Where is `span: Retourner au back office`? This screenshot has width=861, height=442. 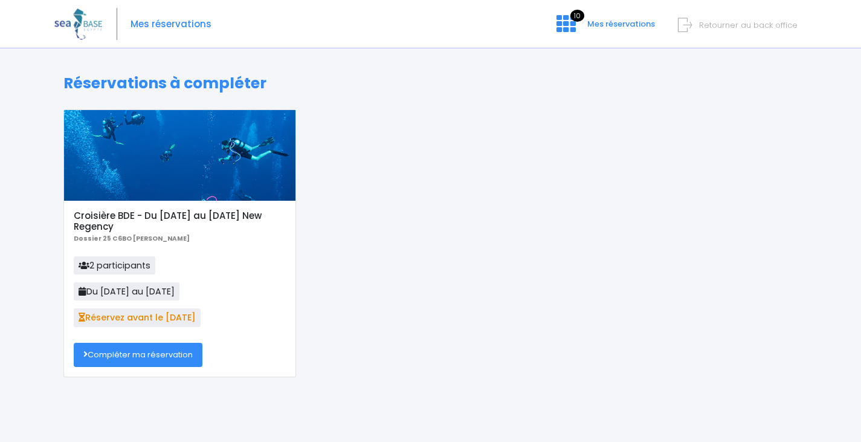 span: Retourner au back office is located at coordinates (748, 25).